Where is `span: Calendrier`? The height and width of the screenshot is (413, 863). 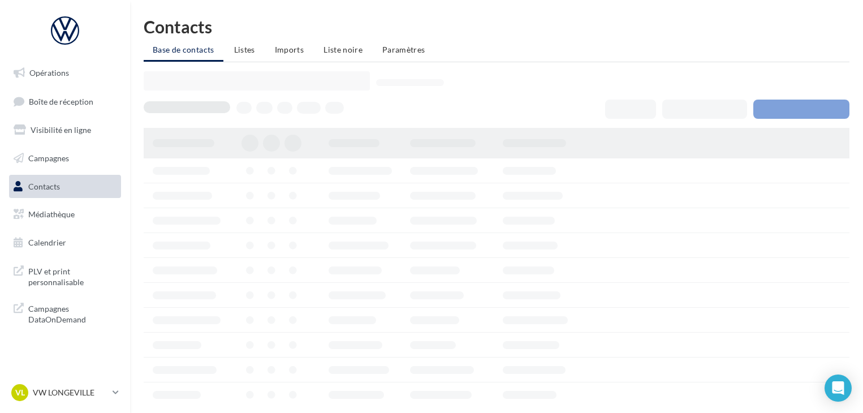
span: Calendrier is located at coordinates (47, 242).